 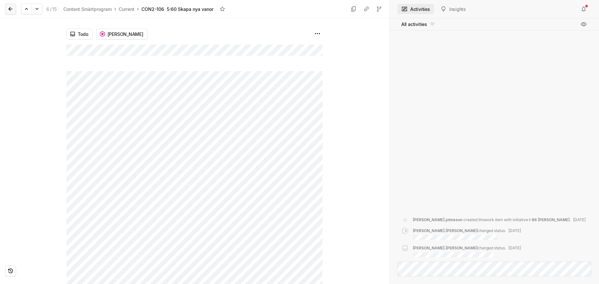 What do you see at coordinates (52, 9) in the screenshot?
I see `div: 6 15` at bounding box center [52, 9].